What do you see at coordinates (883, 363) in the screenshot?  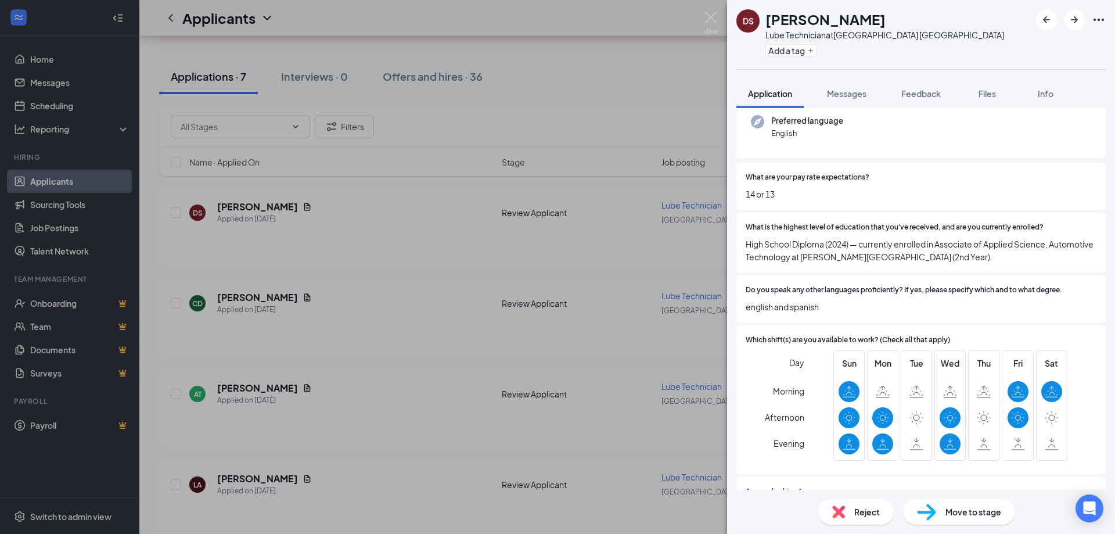 I see `span: Mon` at bounding box center [883, 363].